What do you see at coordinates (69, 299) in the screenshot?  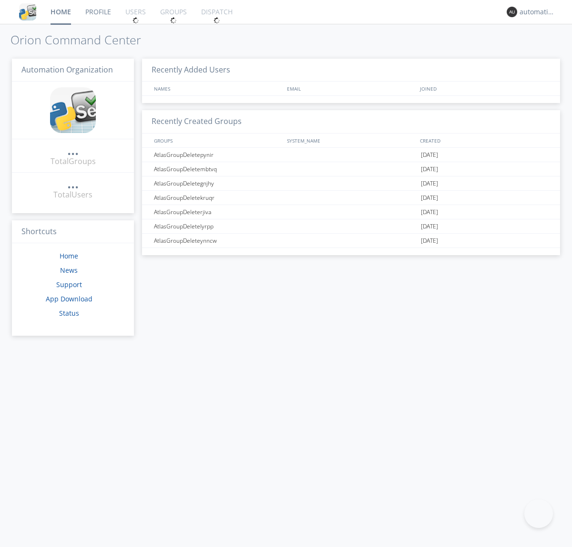 I see `a: App Download` at bounding box center [69, 299].